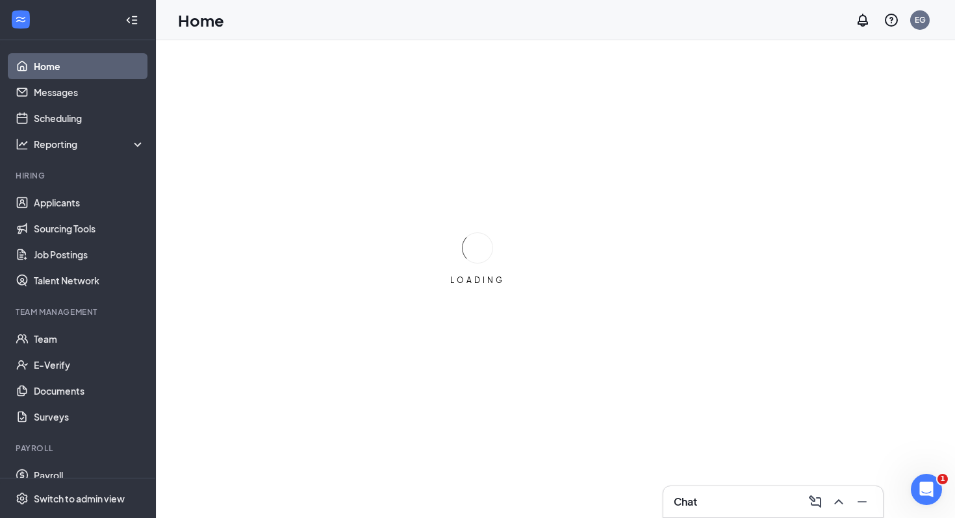 Image resolution: width=955 pixels, height=518 pixels. Describe the element at coordinates (89, 118) in the screenshot. I see `a: Scheduling` at that location.